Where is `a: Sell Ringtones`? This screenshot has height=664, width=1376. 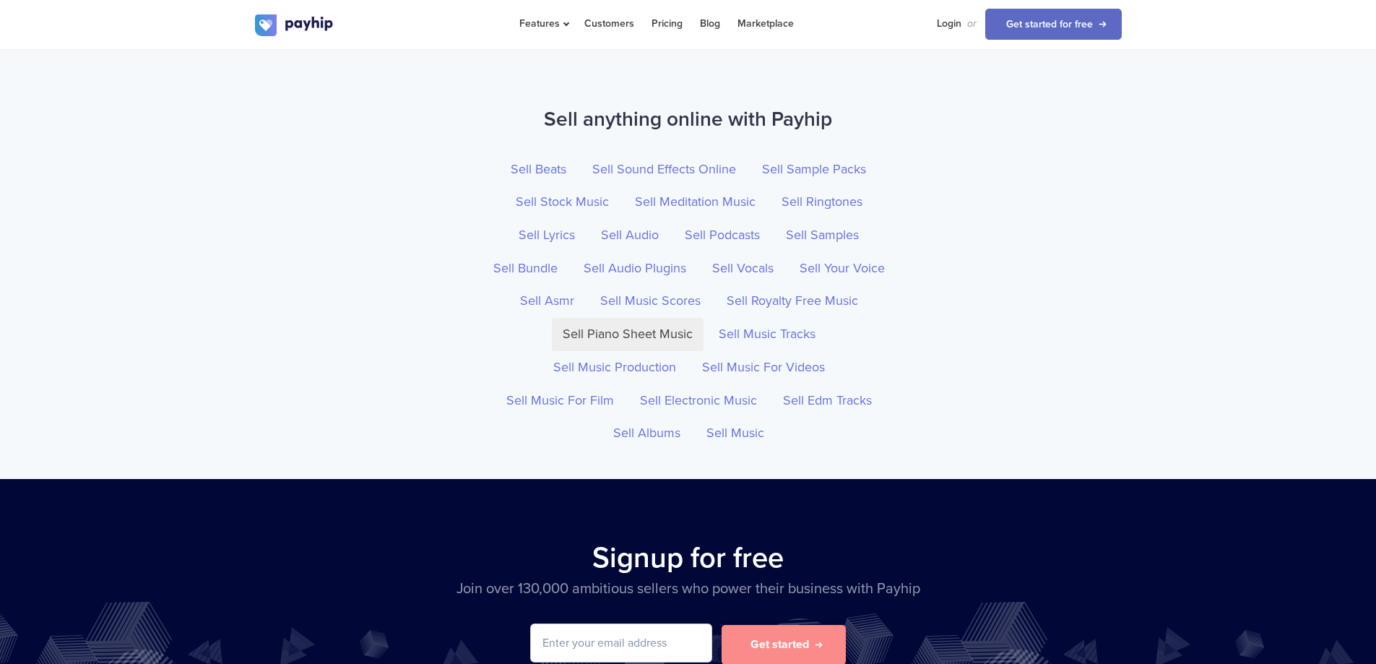 a: Sell Ringtones is located at coordinates (822, 202).